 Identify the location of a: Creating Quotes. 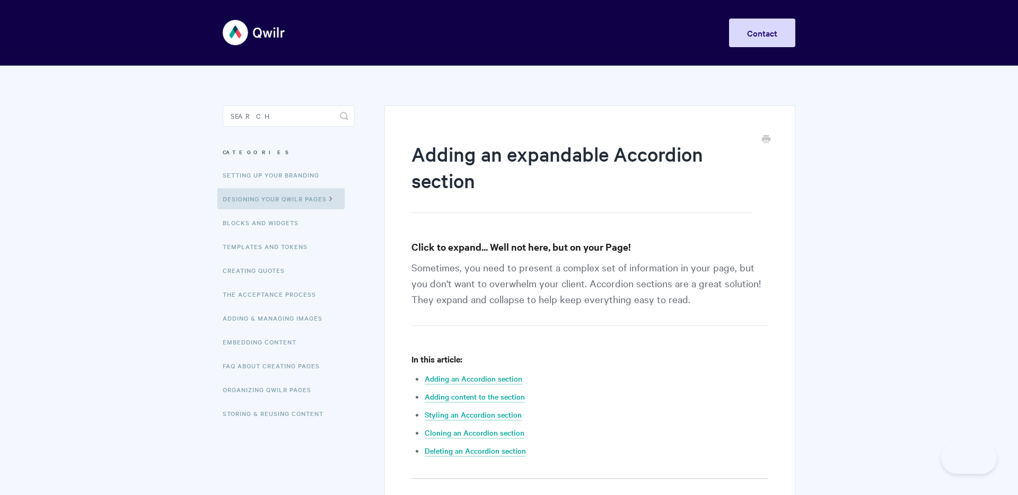
(258, 270).